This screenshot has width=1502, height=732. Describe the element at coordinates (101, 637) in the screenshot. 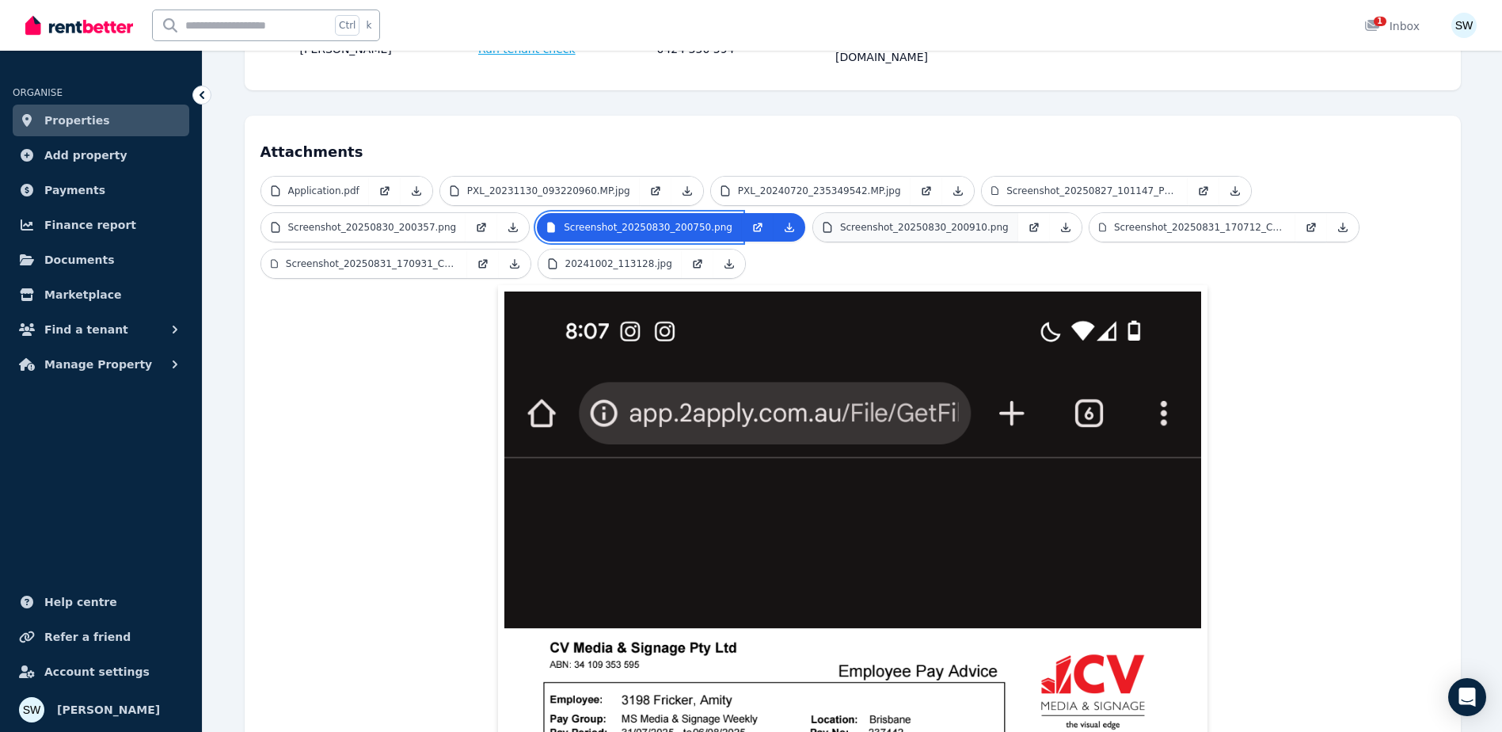

I see `a: Refer a friend` at that location.